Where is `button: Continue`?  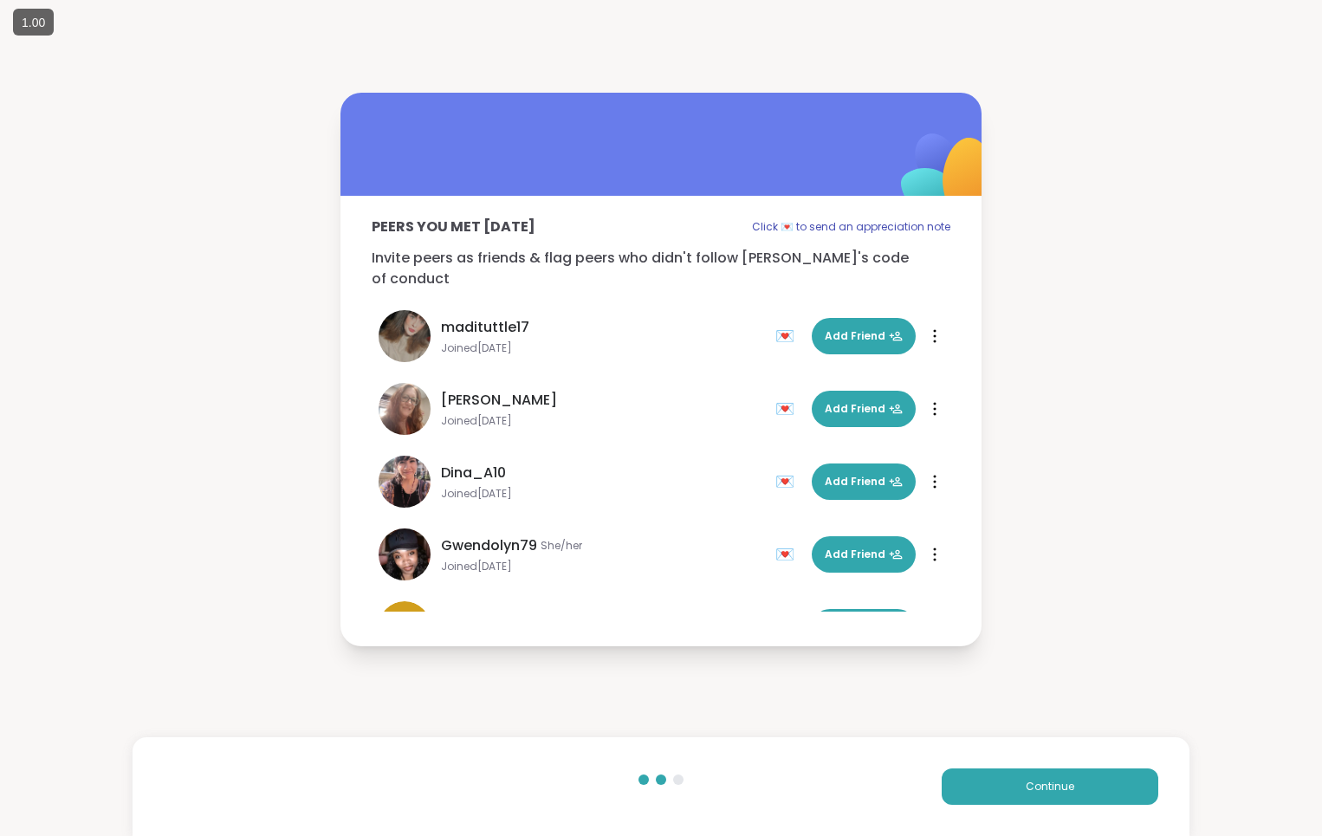
button: Continue is located at coordinates (1050, 787).